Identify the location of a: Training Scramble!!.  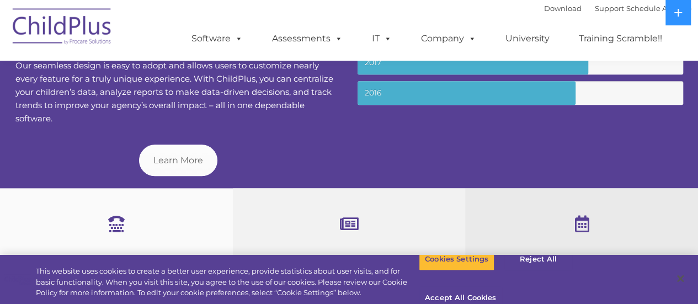
(620, 39).